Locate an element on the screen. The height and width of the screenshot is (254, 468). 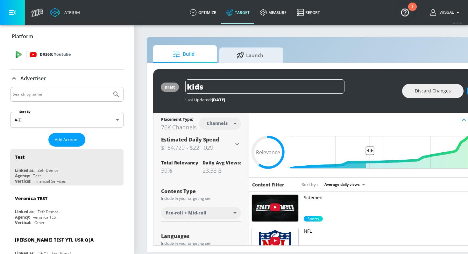
a: Target is located at coordinates (238, 12).